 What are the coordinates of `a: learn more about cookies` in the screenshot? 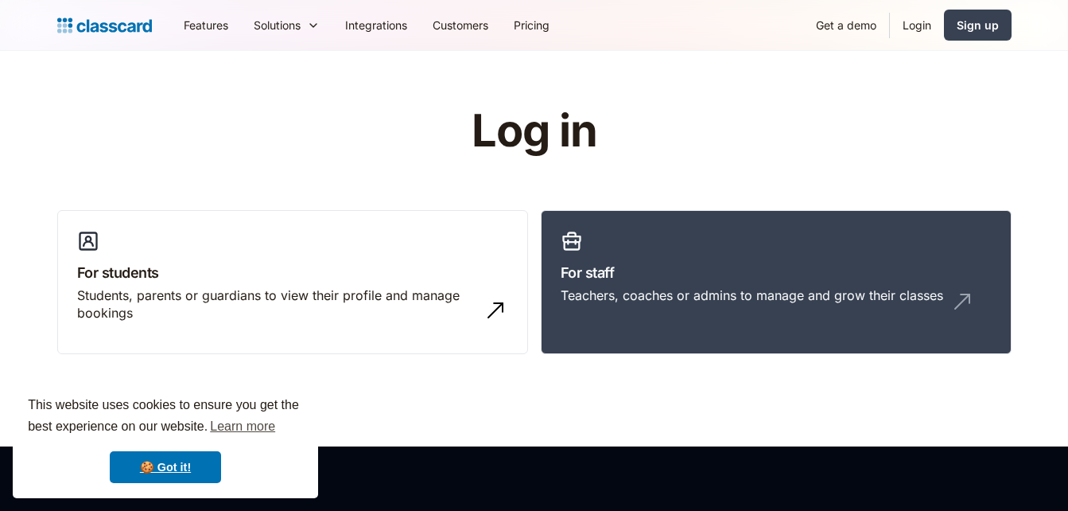 It's located at (243, 426).